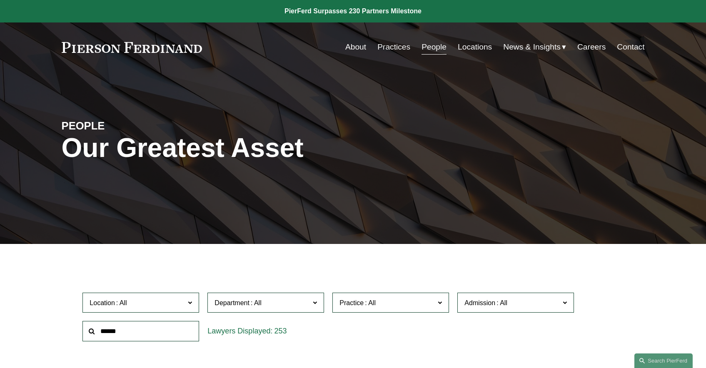 The image size is (706, 368). I want to click on a: Practices, so click(394, 47).